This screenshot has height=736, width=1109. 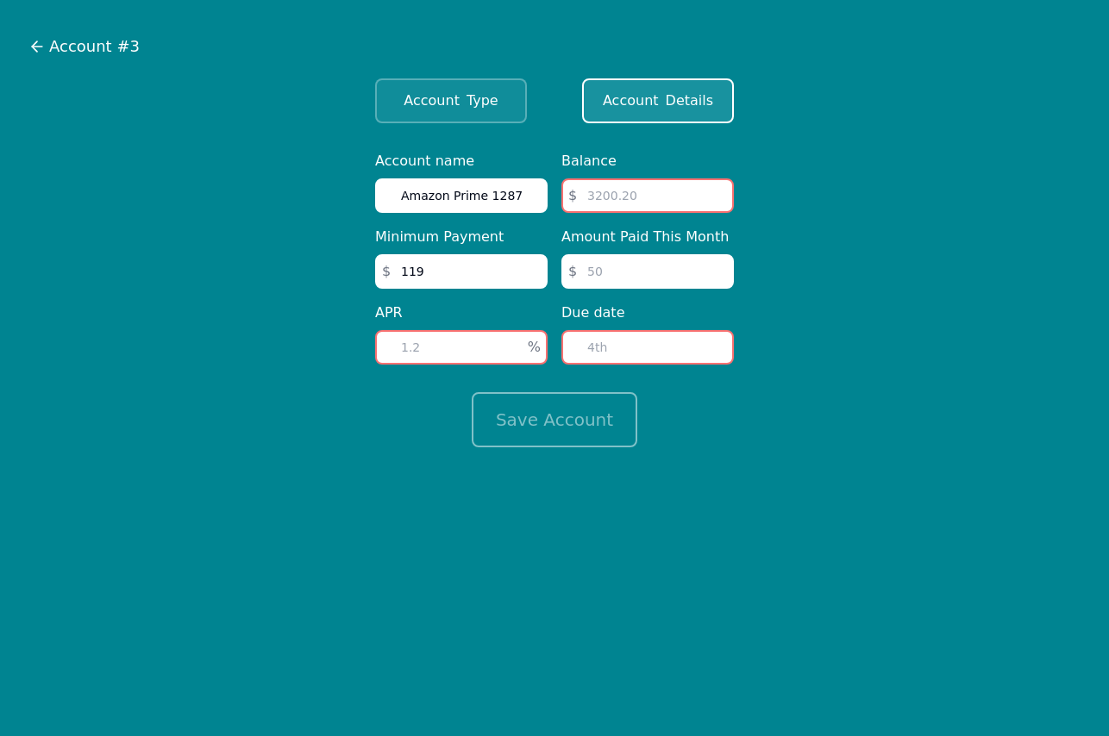 I want to click on label: Due date, so click(x=648, y=313).